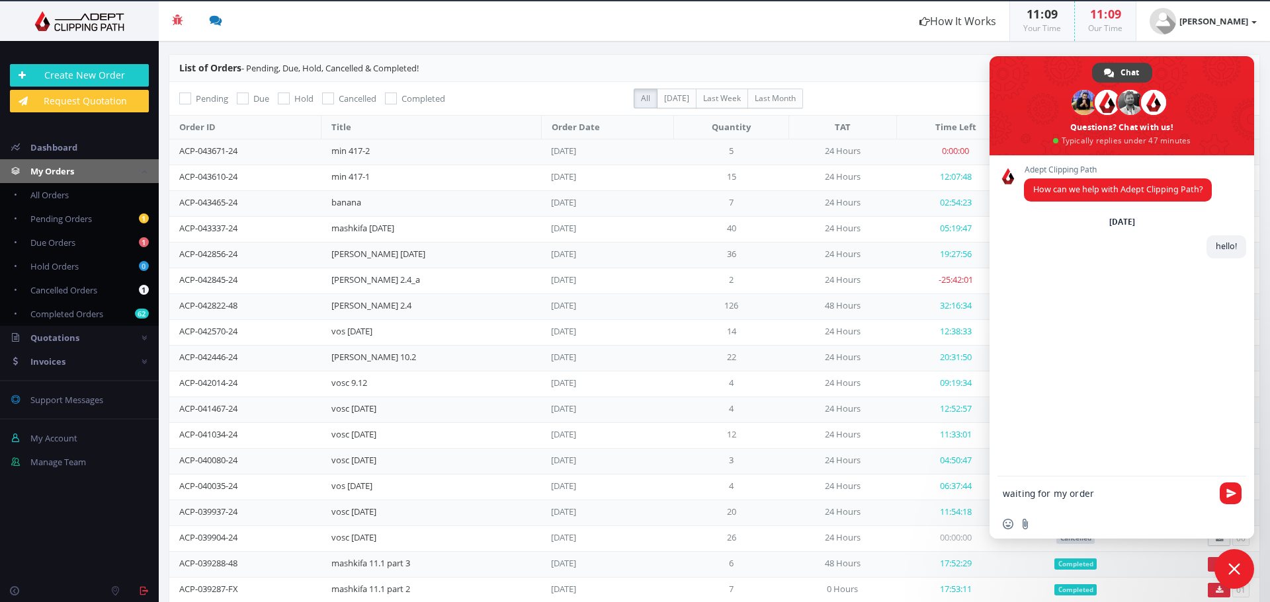 The image size is (1270, 602). Describe the element at coordinates (956, 512) in the screenshot. I see `td: 11:54:18` at that location.